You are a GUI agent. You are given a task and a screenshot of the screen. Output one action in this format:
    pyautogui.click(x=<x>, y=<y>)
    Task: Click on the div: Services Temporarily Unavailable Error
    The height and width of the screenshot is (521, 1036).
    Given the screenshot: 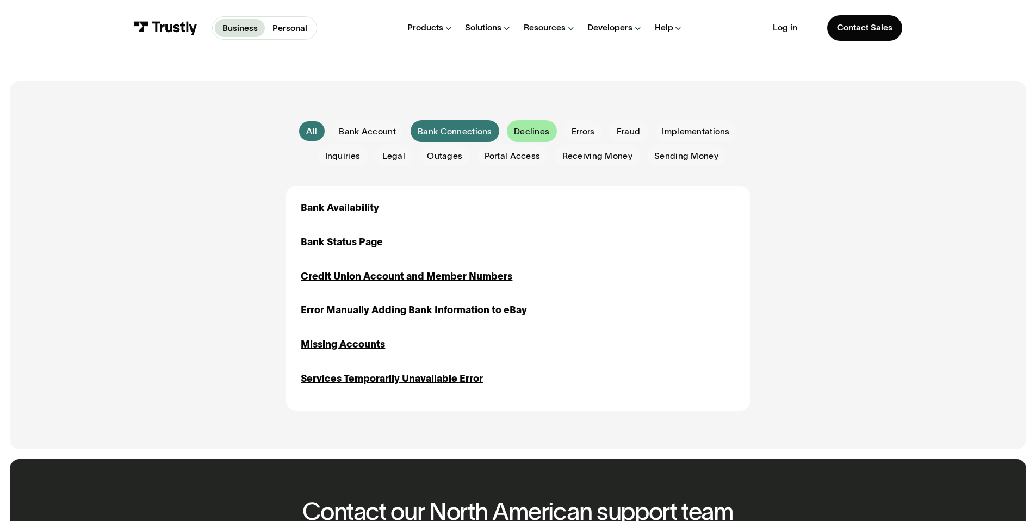 What is the action you would take?
    pyautogui.click(x=392, y=379)
    